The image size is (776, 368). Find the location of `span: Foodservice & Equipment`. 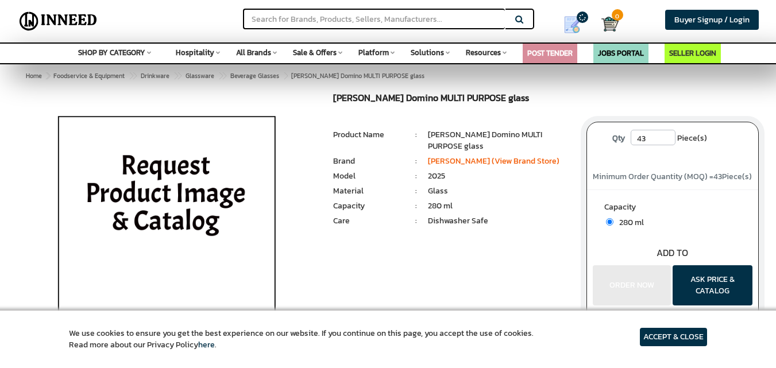

span: Foodservice & Equipment is located at coordinates (89, 76).